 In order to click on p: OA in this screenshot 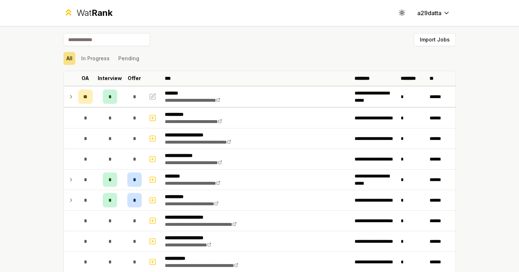, I will do `click(85, 78)`.